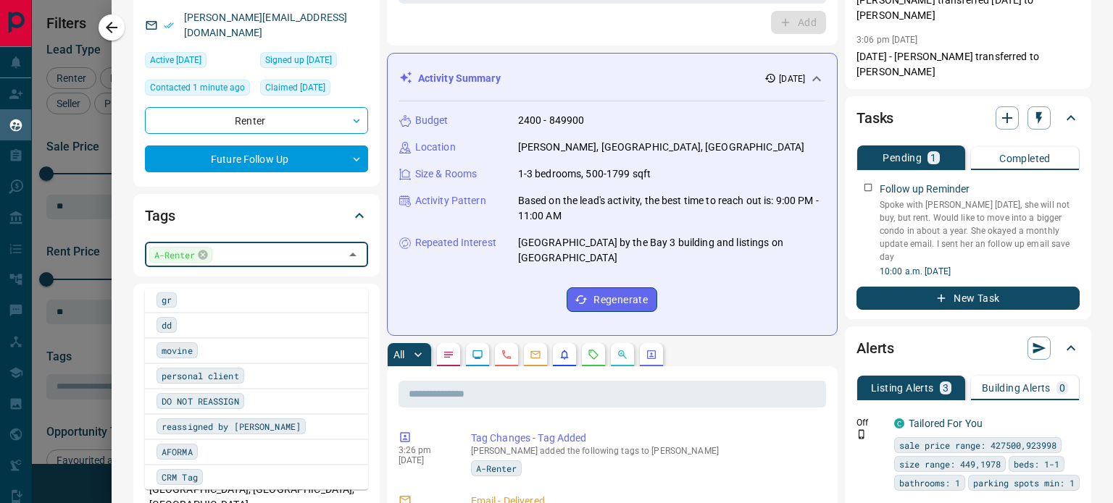  Describe the element at coordinates (622, 355) in the screenshot. I see `svg: Opportunities` at that location.